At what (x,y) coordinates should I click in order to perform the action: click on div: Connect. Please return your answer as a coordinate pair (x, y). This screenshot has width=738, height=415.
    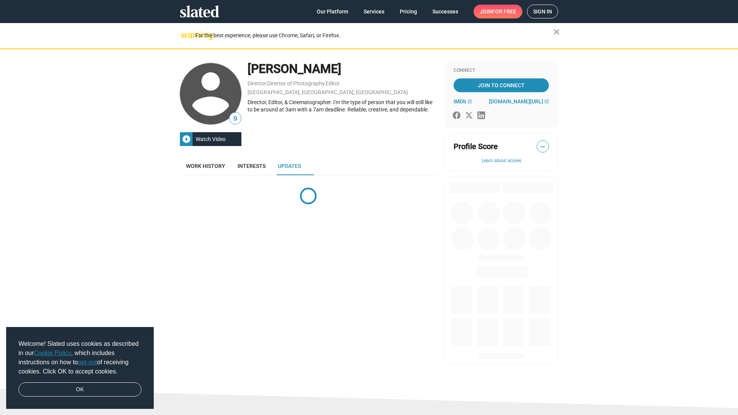
    Looking at the image, I should click on (501, 71).